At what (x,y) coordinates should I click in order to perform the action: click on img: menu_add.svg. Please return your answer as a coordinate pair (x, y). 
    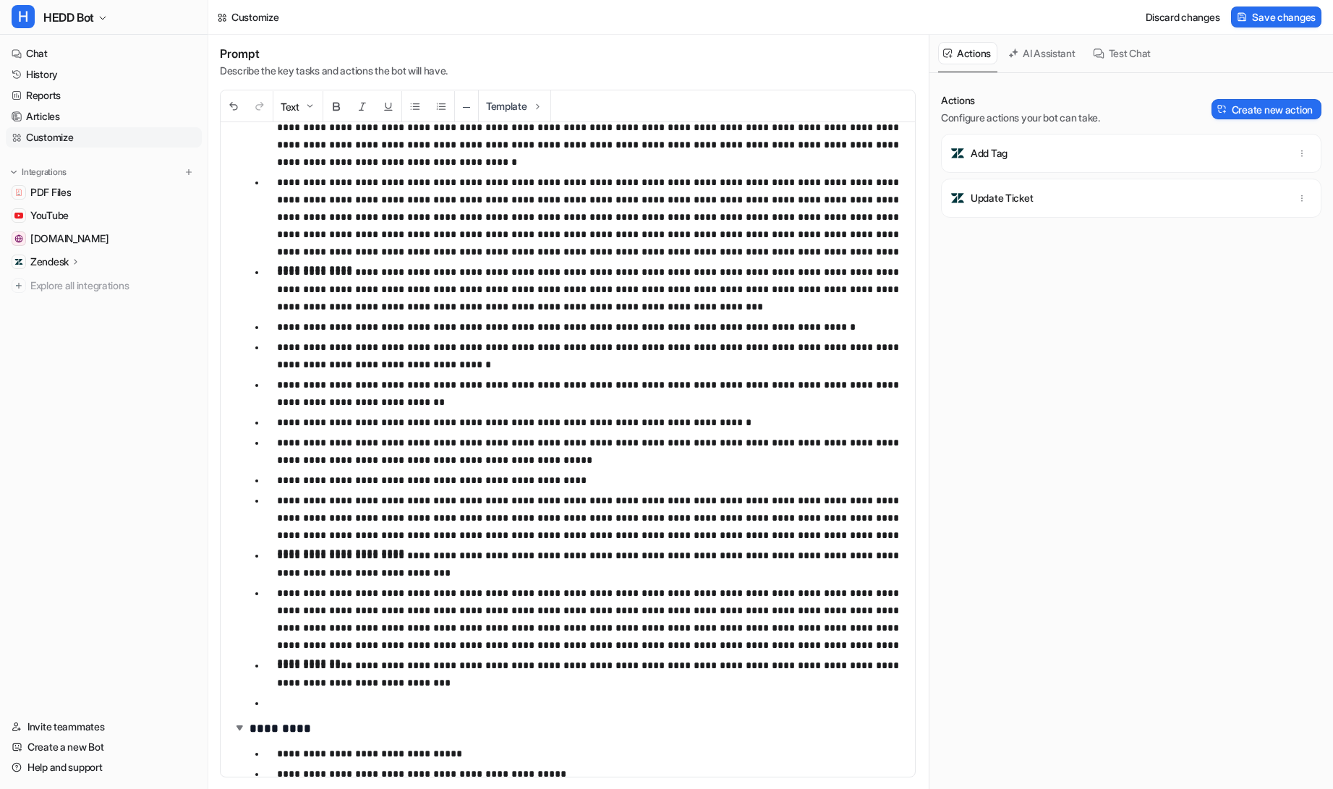
    Looking at the image, I should click on (189, 172).